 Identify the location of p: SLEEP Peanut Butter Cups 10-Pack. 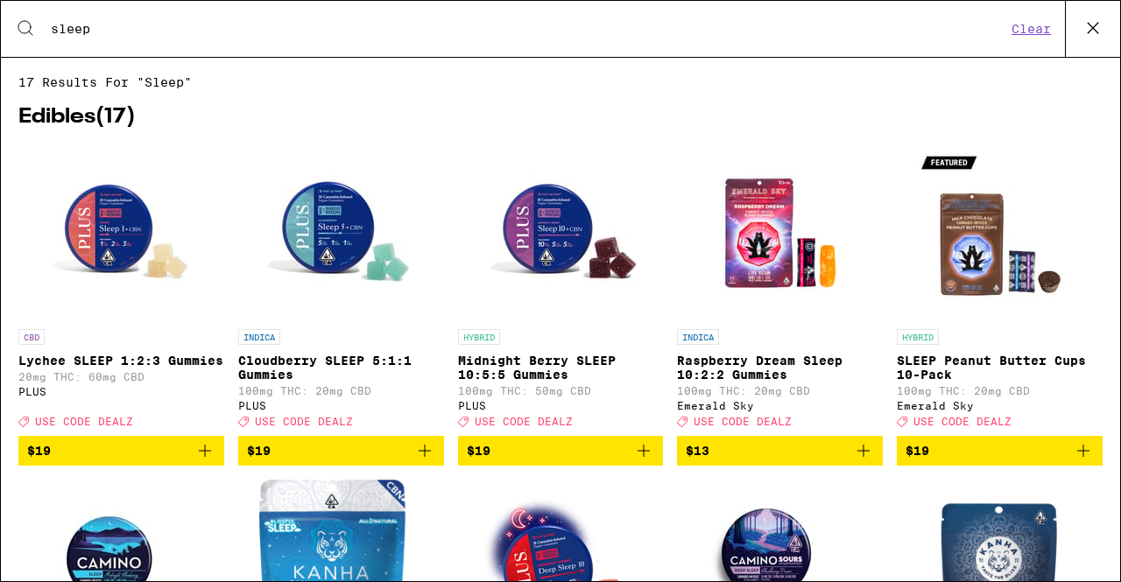
(999, 368).